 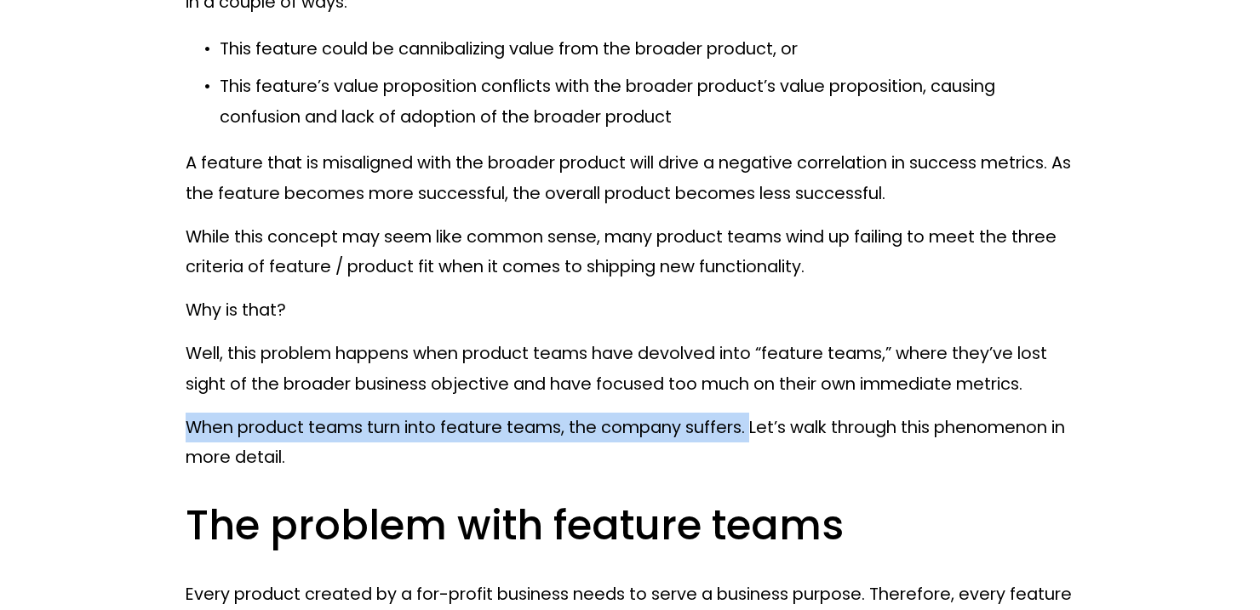 I want to click on p: This feature’s value proposition conflicts with the broader product’s value proposition, causing ..., so click(x=646, y=101).